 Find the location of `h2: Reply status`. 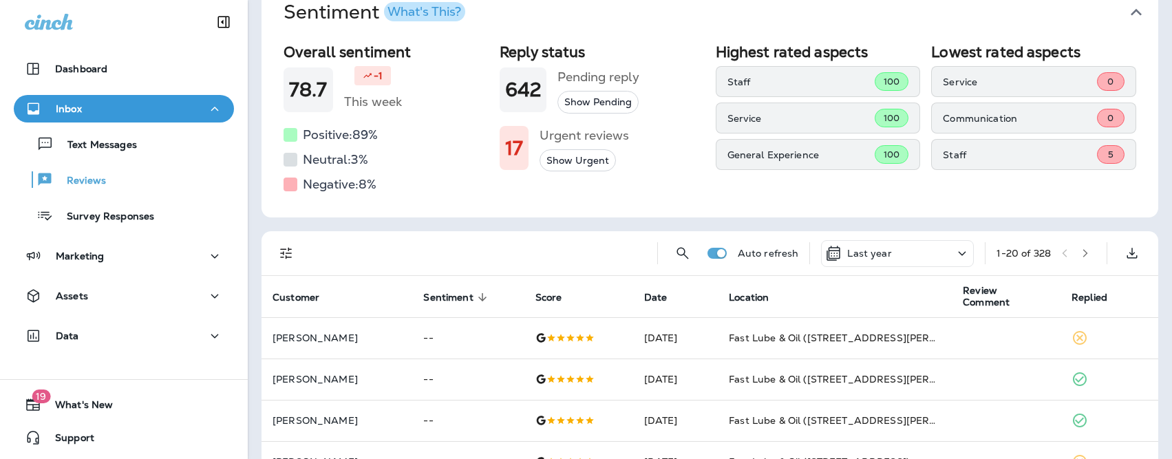

h2: Reply status is located at coordinates (602, 52).